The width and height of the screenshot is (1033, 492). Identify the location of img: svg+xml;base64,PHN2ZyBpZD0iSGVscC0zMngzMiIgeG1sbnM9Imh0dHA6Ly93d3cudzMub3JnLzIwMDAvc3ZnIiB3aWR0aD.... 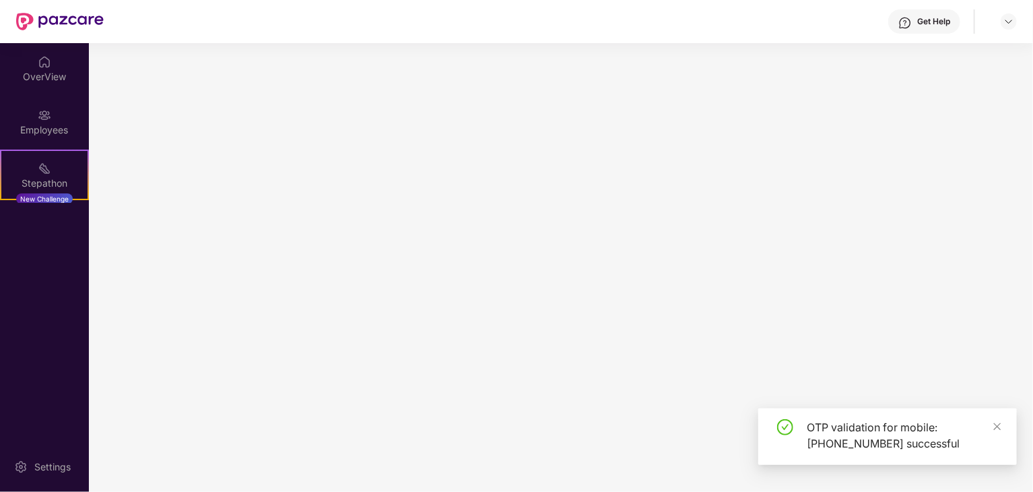
(905, 23).